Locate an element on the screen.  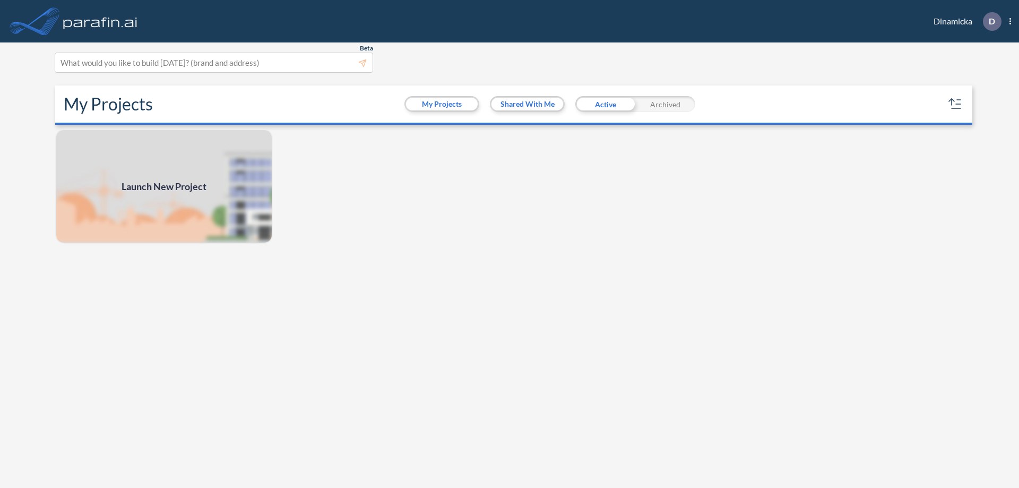
button: sort is located at coordinates (956, 104).